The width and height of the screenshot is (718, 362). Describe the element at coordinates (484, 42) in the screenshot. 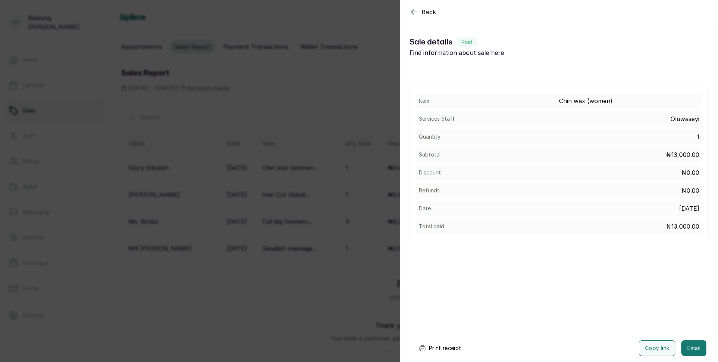

I see `h1: Sale details` at that location.